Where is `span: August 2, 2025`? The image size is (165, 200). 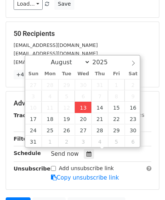 span: August 2, 2025 is located at coordinates (133, 85).